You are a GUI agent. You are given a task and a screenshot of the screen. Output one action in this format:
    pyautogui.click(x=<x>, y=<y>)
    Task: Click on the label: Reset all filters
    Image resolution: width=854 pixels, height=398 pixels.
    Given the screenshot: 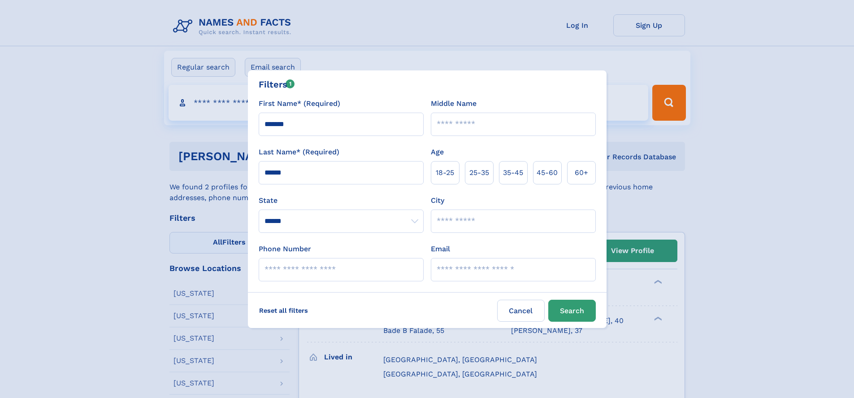 What is the action you would take?
    pyautogui.click(x=283, y=310)
    